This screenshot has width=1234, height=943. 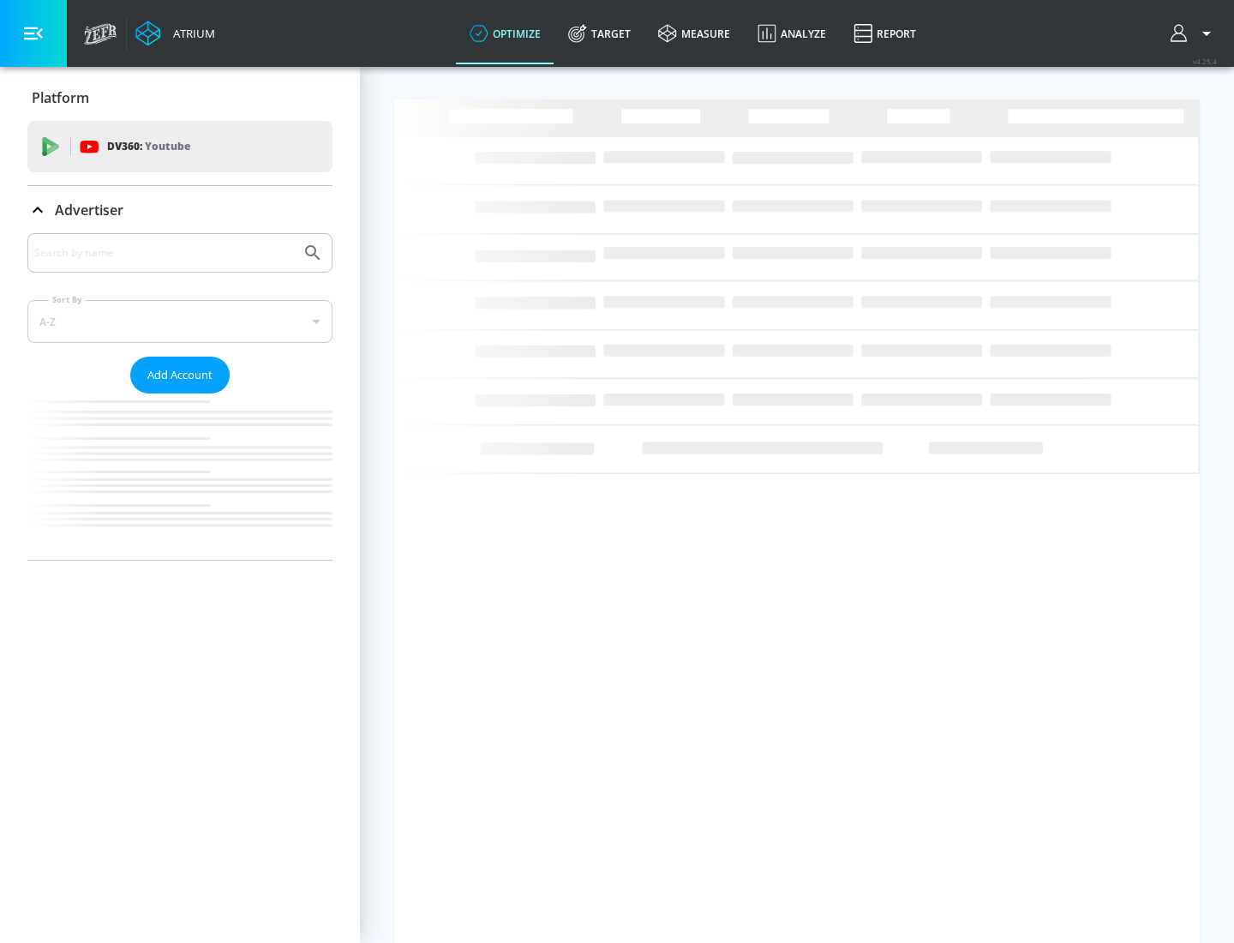 I want to click on a: measure, so click(x=694, y=33).